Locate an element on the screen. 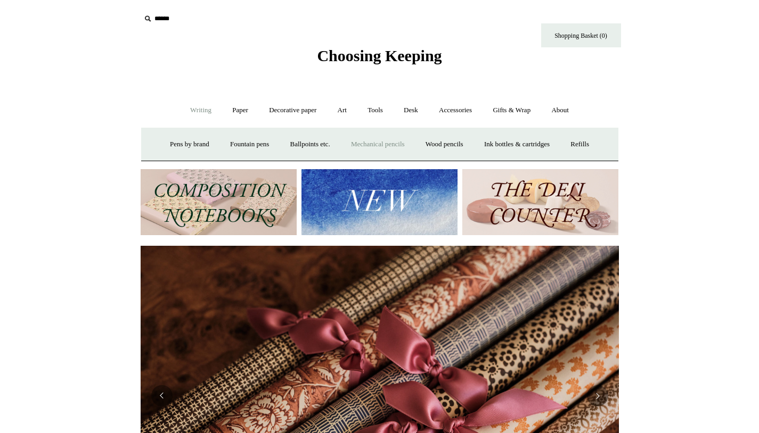  a: Ballpoints etc. is located at coordinates (310, 144).